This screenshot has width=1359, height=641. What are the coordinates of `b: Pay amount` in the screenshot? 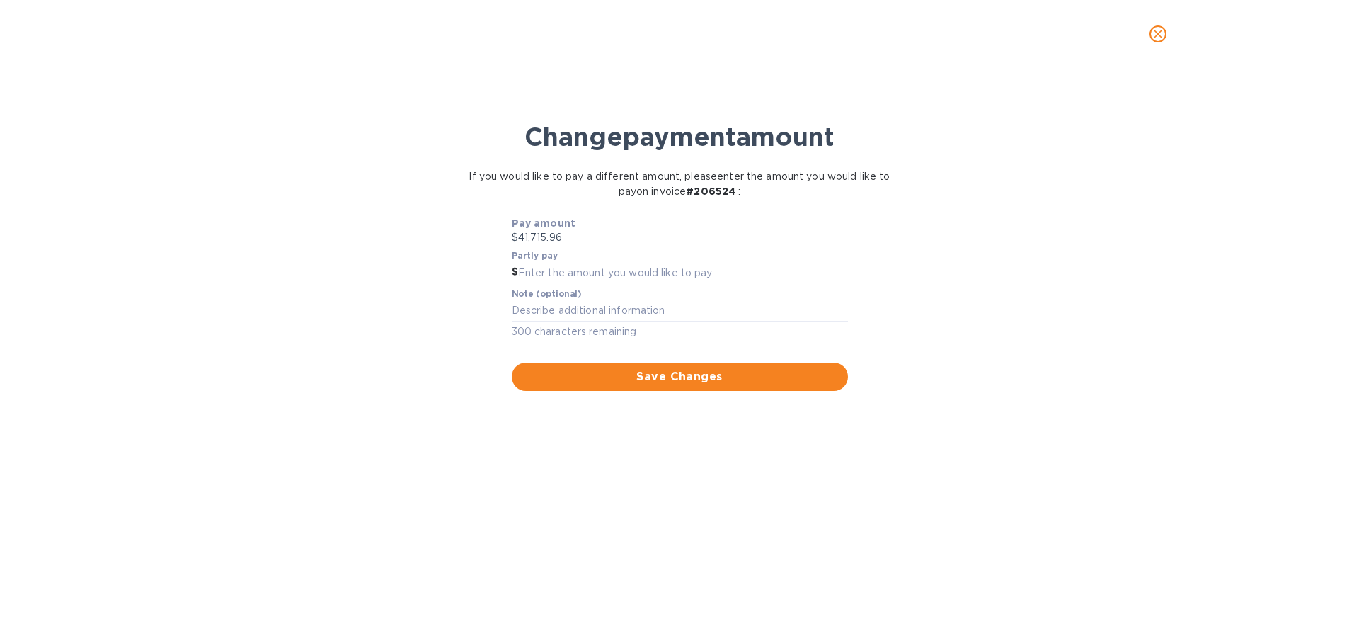 It's located at (544, 223).